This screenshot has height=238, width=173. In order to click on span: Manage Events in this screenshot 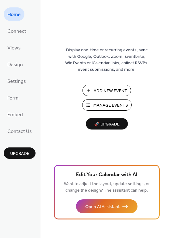, I will do `click(110, 105)`.